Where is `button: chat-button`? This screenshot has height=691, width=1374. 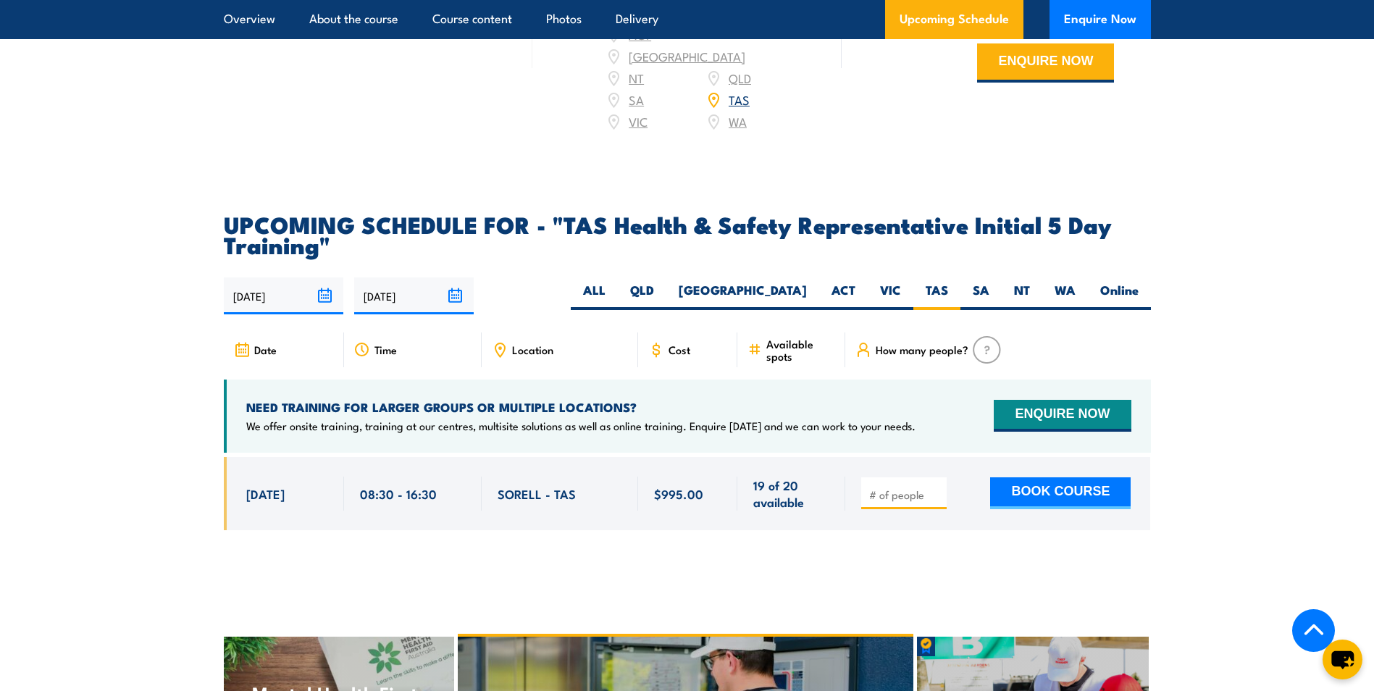
button: chat-button is located at coordinates (1342, 659).